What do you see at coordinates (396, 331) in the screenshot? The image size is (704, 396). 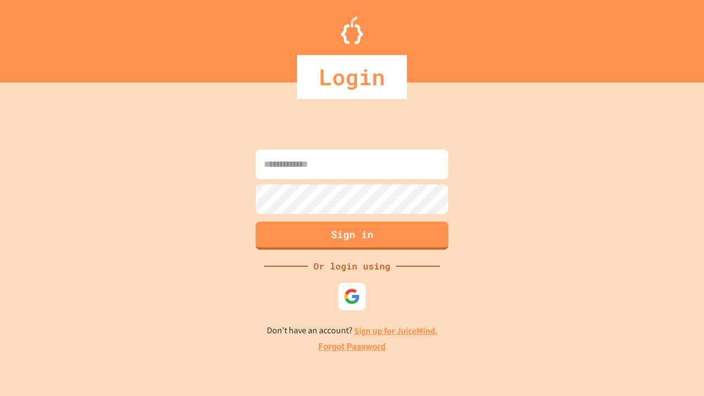 I see `a: Sign up for JuiceMind.` at bounding box center [396, 331].